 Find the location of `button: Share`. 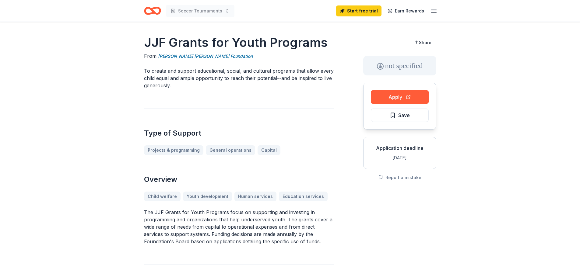

button: Share is located at coordinates (422, 43).